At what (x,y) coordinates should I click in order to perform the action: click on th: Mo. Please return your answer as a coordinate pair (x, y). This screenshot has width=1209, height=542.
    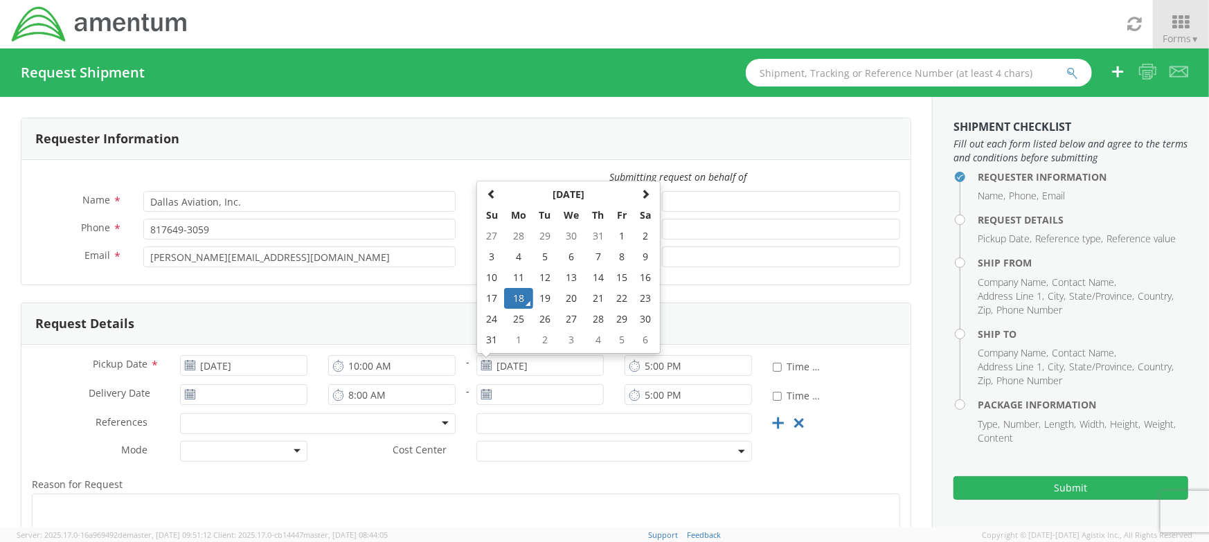
    Looking at the image, I should click on (519, 215).